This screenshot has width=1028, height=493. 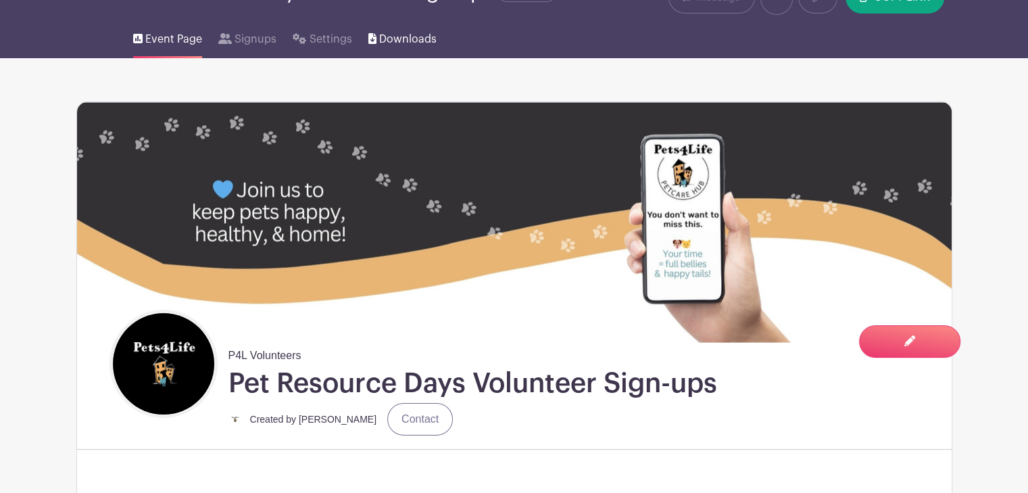 I want to click on span: Event Page, so click(x=174, y=39).